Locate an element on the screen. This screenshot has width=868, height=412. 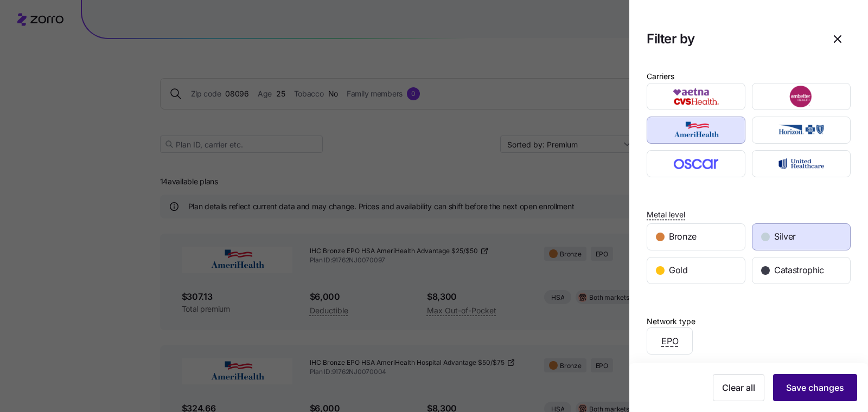
img: AmeriHealth is located at coordinates (696, 130).